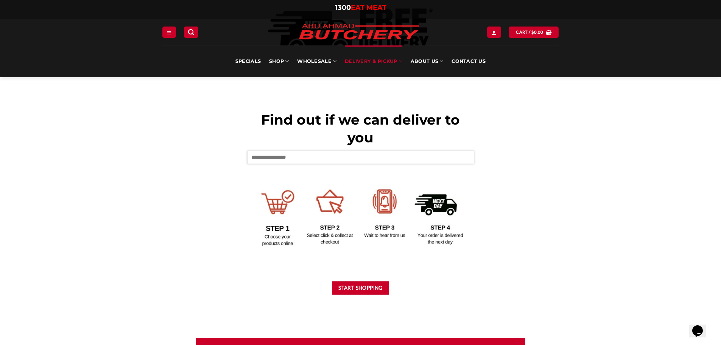 The height and width of the screenshot is (345, 721). What do you see at coordinates (343, 8) in the screenshot?
I see `span: 1300` at bounding box center [343, 8].